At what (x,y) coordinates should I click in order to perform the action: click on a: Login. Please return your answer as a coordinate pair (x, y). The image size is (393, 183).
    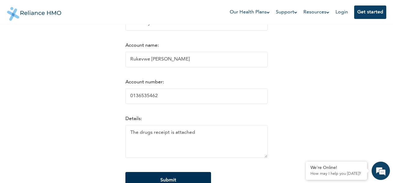
    Looking at the image, I should click on (341, 12).